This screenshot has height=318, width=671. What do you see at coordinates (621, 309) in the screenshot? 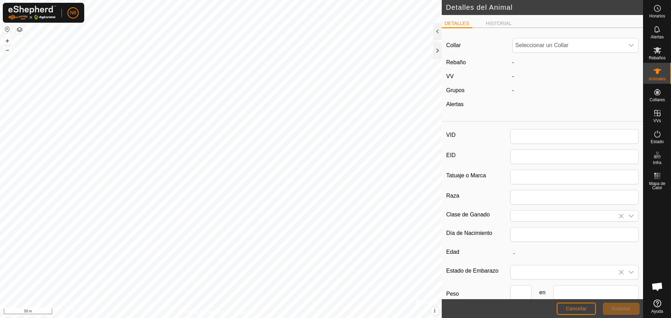
I see `button: Guardar` at bounding box center [621, 309].